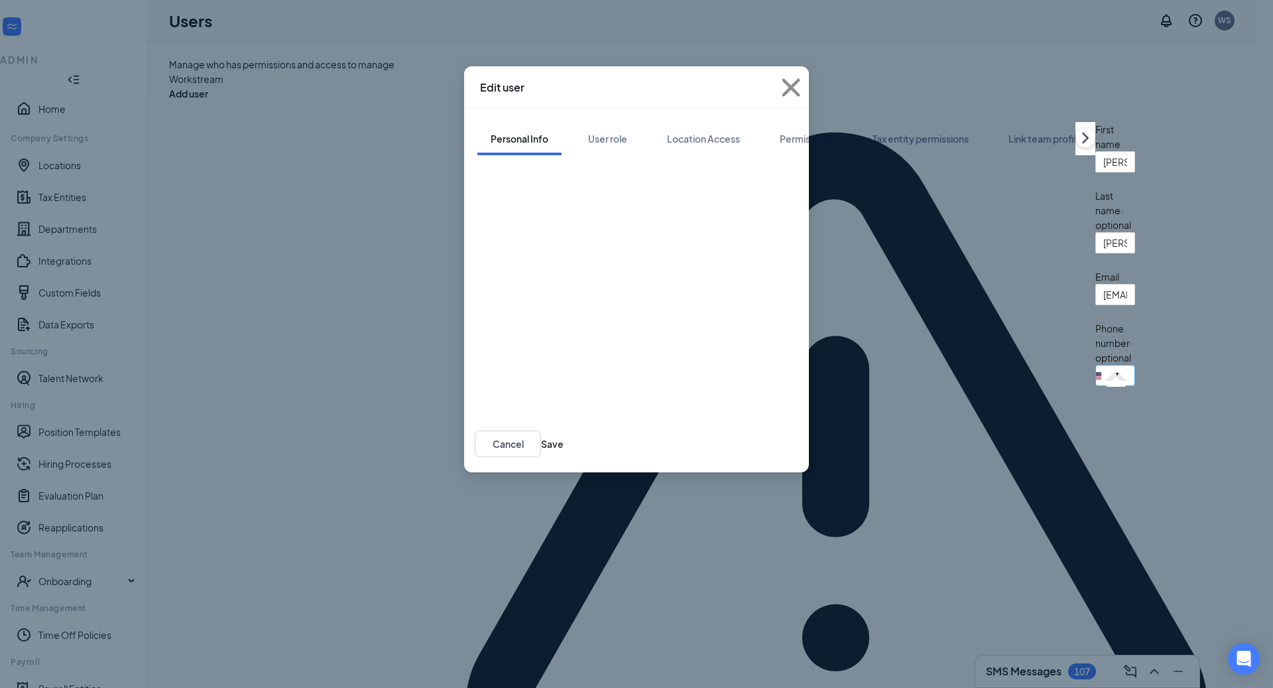 This screenshot has width=1273, height=688. Describe the element at coordinates (791, 88) in the screenshot. I see `svg: Cross` at that location.